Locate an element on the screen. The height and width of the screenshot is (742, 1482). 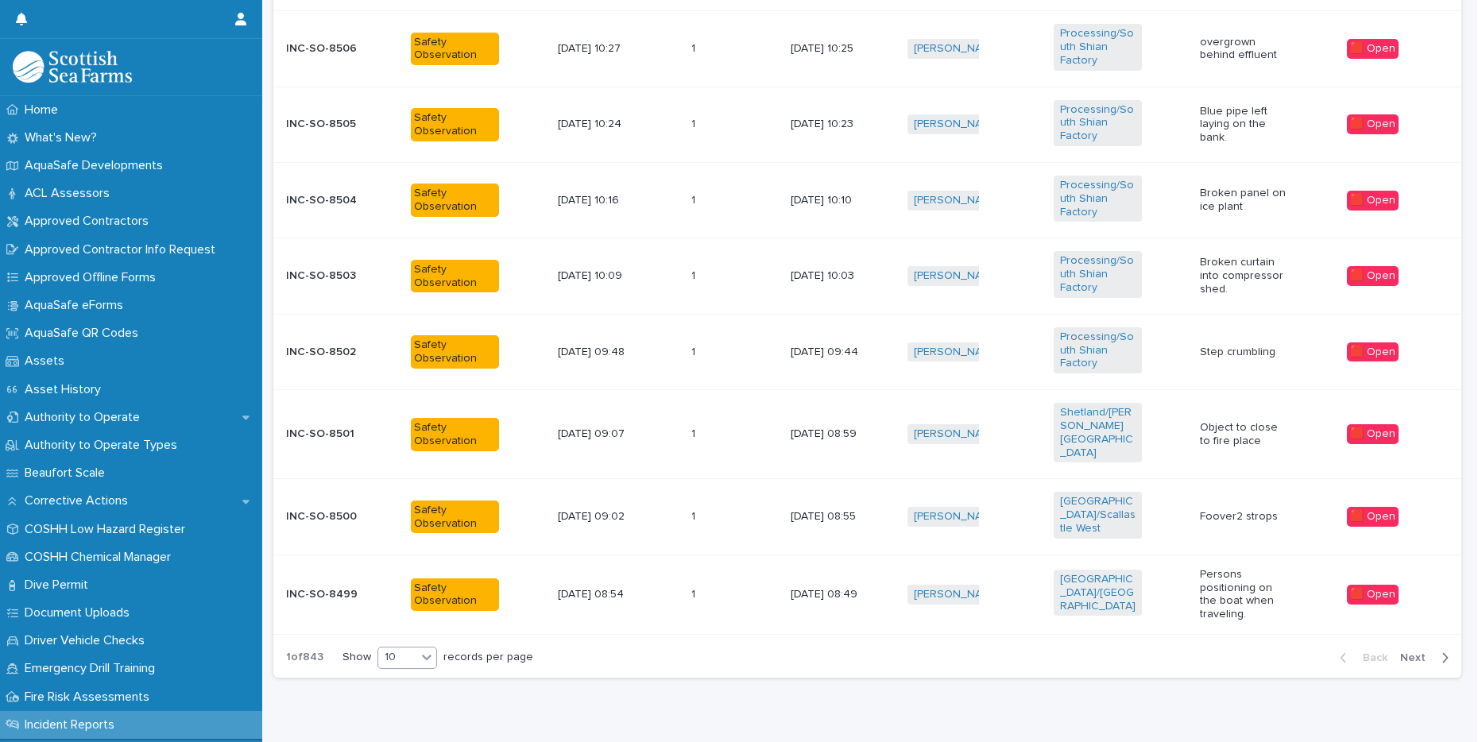
button: Next is located at coordinates (1428, 658).